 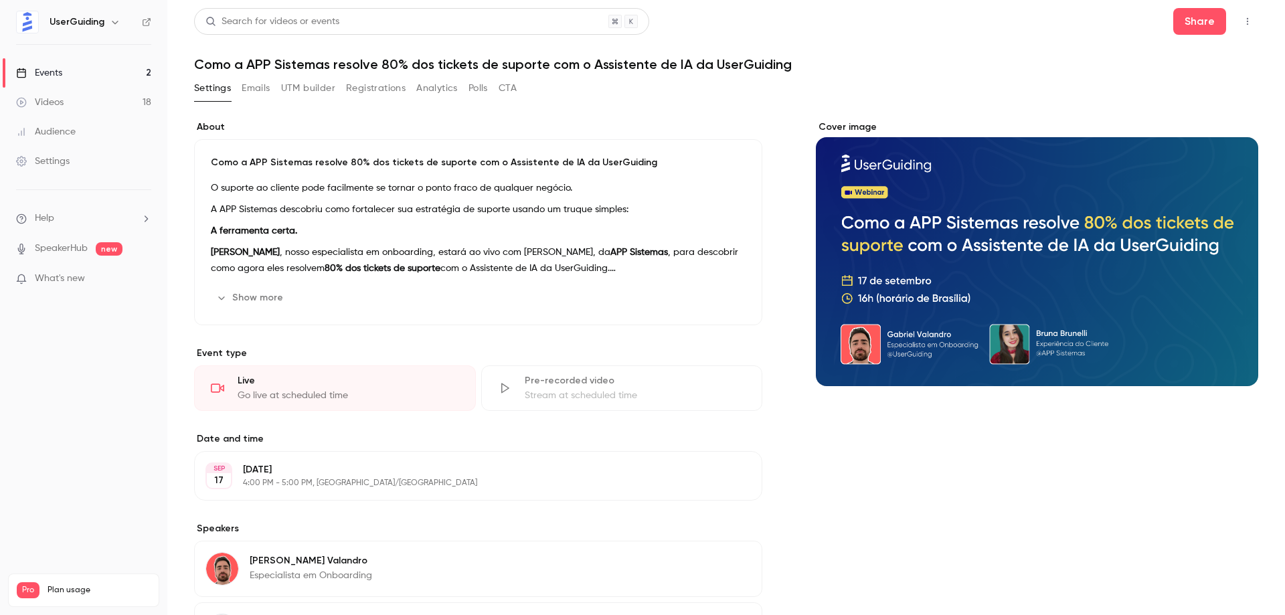 I want to click on p: A APP Sistemas descobriu como fortalecer sua estratégia de suporte usando um truque simples:, so click(x=478, y=210).